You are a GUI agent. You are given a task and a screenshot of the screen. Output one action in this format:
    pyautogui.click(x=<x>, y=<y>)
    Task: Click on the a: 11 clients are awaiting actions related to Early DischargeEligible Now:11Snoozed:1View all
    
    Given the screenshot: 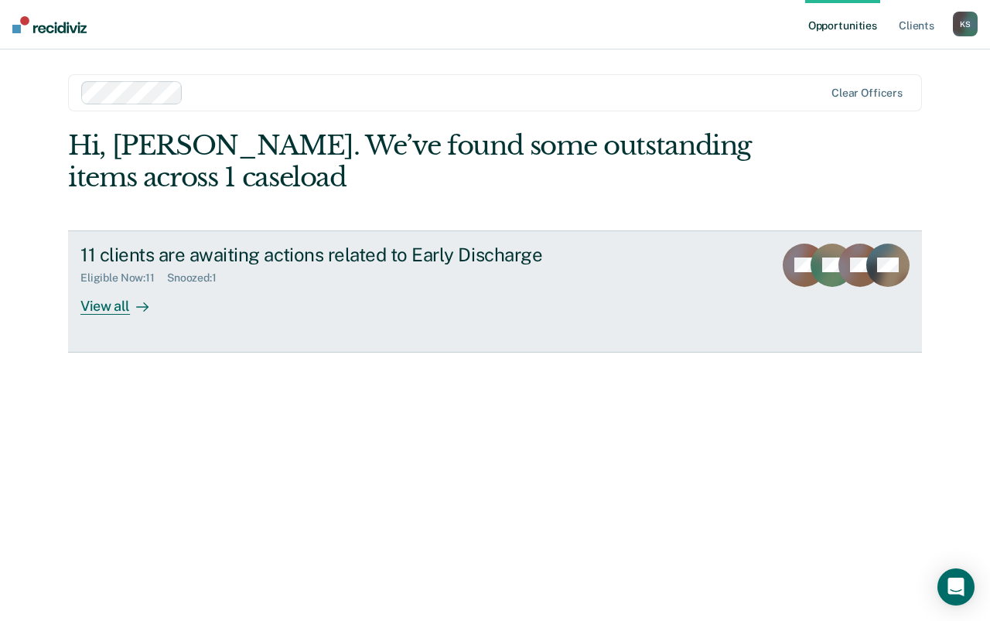 What is the action you would take?
    pyautogui.click(x=495, y=292)
    